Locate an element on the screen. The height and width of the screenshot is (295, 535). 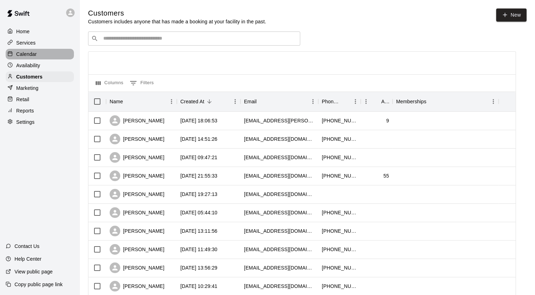
div: farrahkielhorn@gmail.com is located at coordinates (279, 286).